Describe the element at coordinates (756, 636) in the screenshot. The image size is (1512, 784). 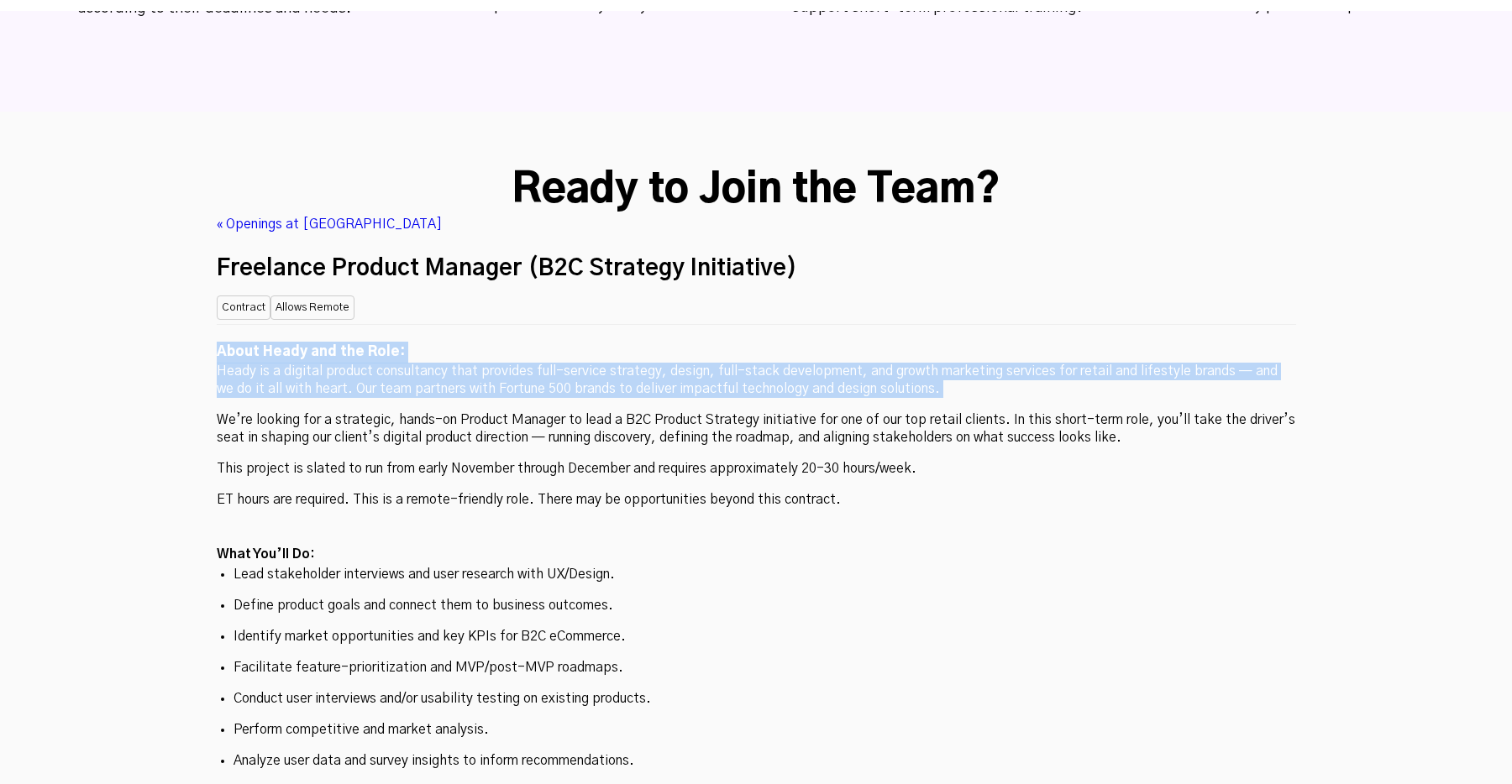
I see `p: Identify market opportunities and key KPIs for B2C eCommerce.` at that location.